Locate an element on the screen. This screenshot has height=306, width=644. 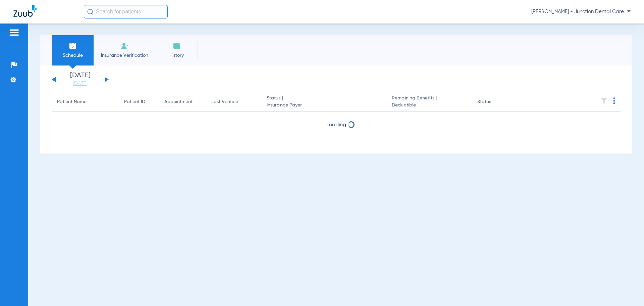
span: Schedule is located at coordinates (72, 55).